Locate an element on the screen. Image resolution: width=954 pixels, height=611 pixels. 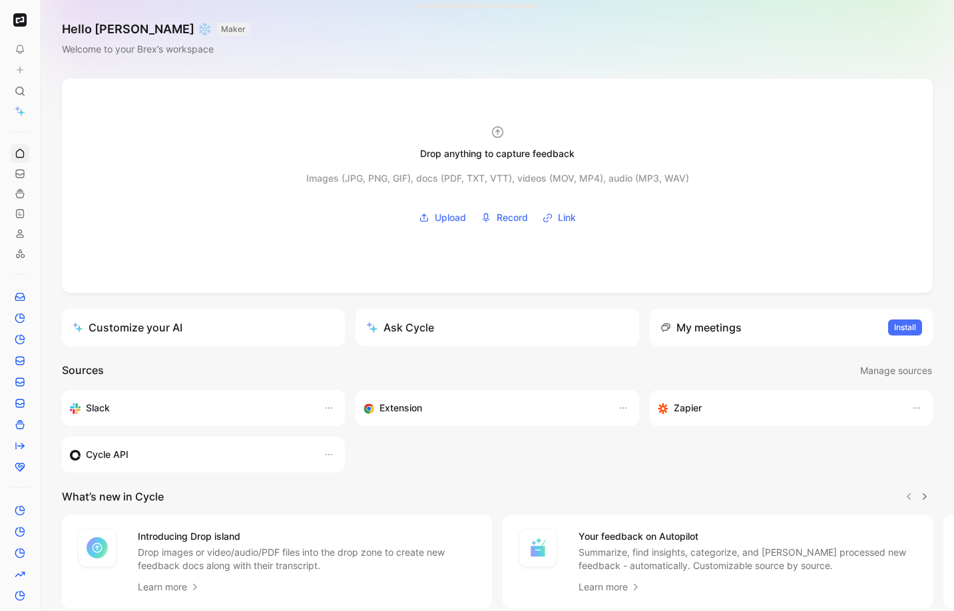
span: Record is located at coordinates (512, 218).